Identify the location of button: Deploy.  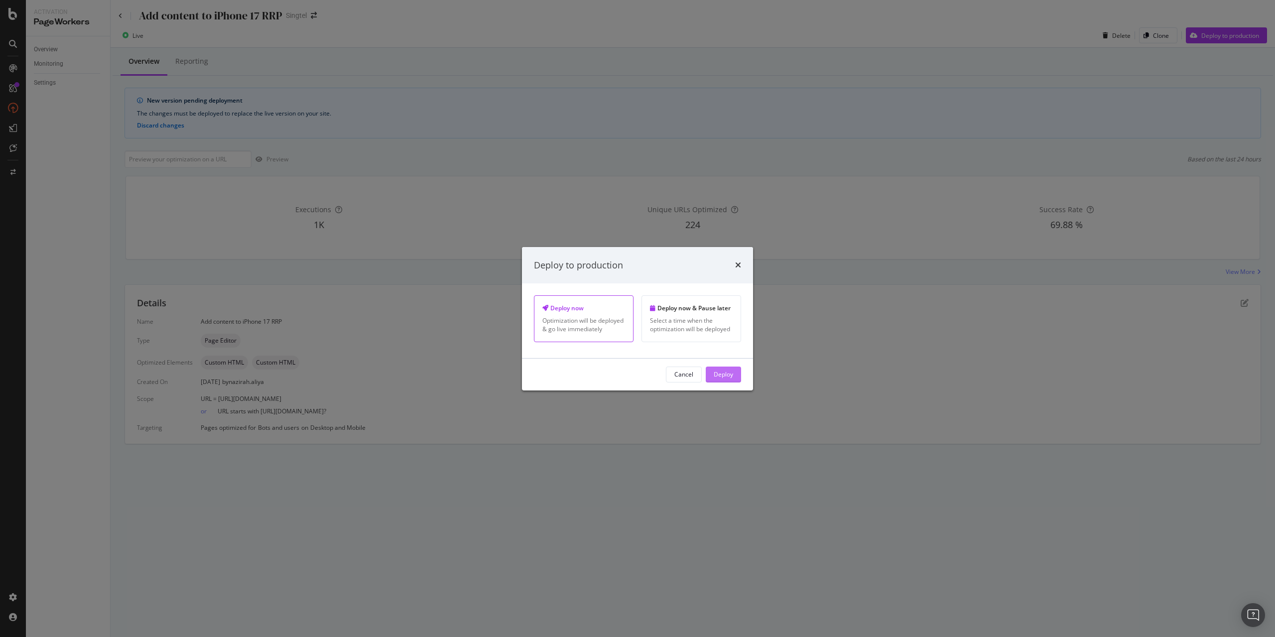
(723, 374).